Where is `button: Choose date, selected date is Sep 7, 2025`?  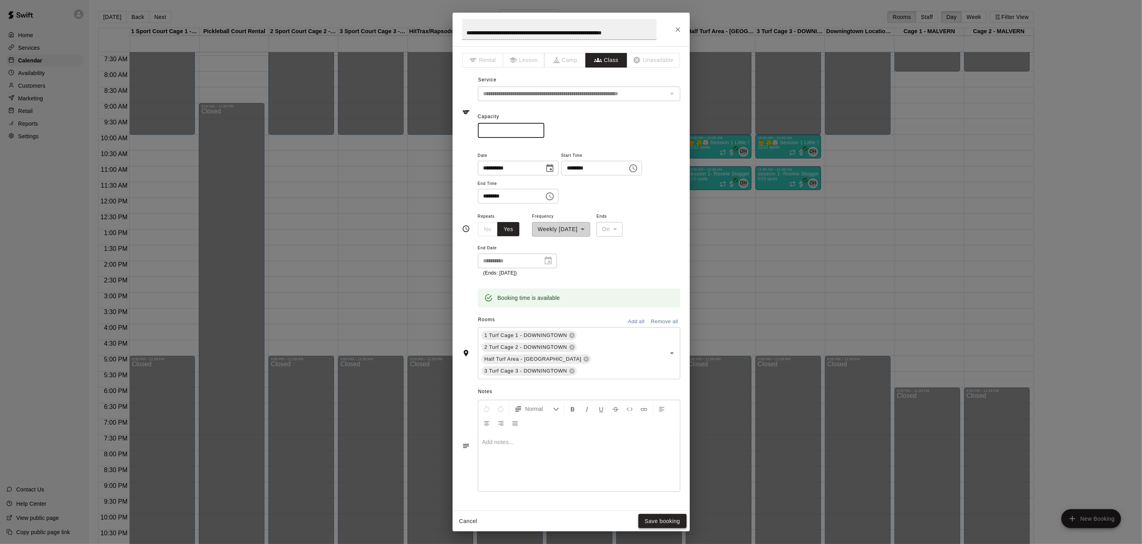
button: Choose date, selected date is Sep 7, 2025 is located at coordinates (550, 168).